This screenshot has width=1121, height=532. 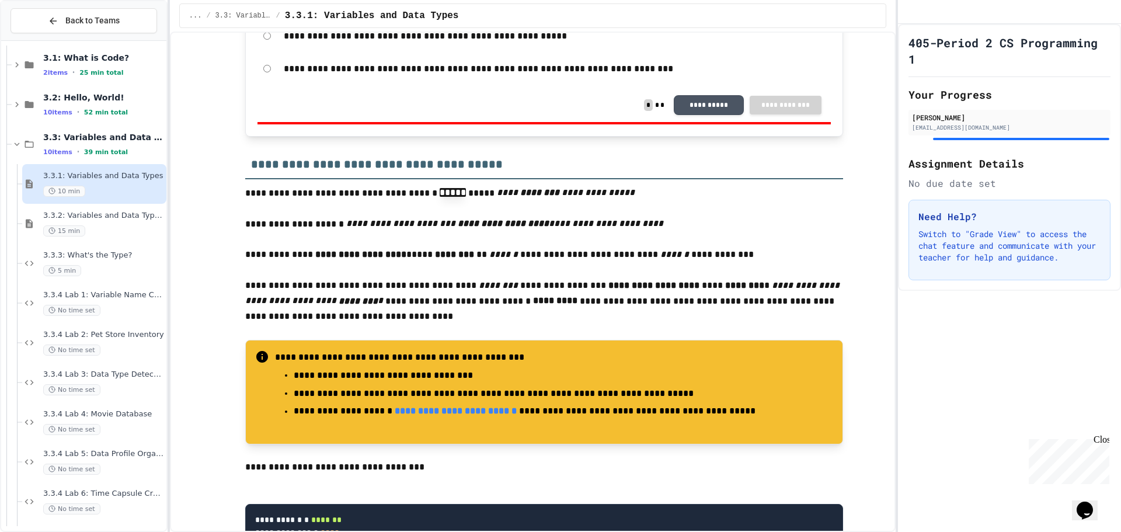 I want to click on span: 3.3.4 Lab 6: Time Capsule Creator, so click(x=103, y=493).